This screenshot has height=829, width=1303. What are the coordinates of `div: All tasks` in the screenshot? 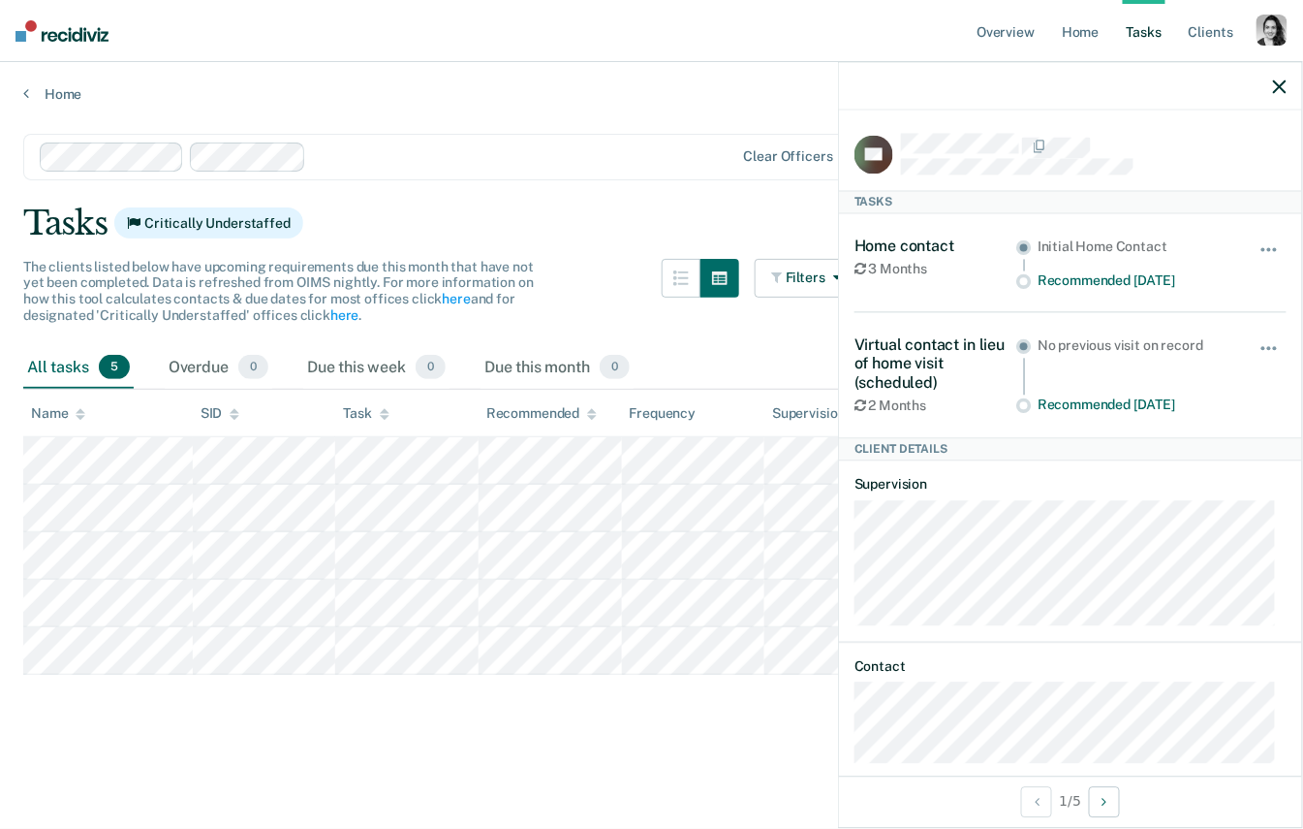 It's located at (78, 368).